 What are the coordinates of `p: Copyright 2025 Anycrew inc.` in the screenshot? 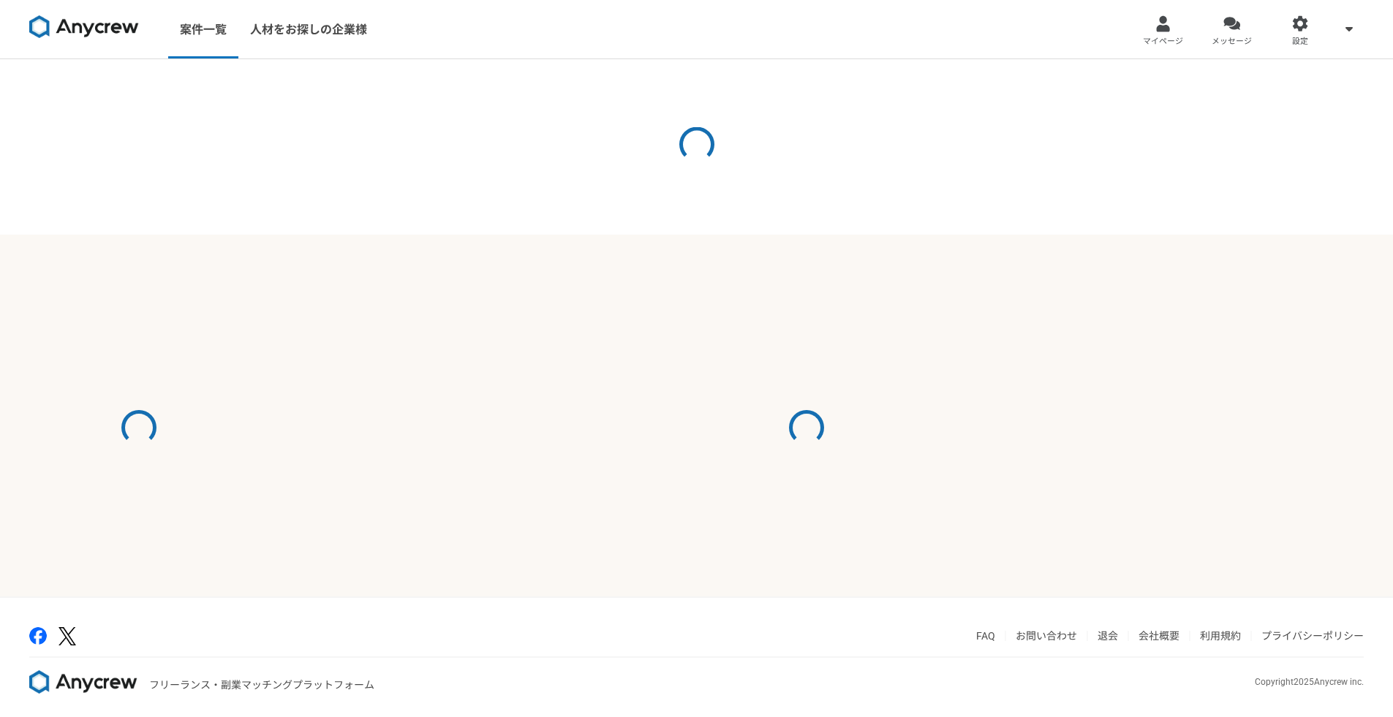 It's located at (1309, 682).